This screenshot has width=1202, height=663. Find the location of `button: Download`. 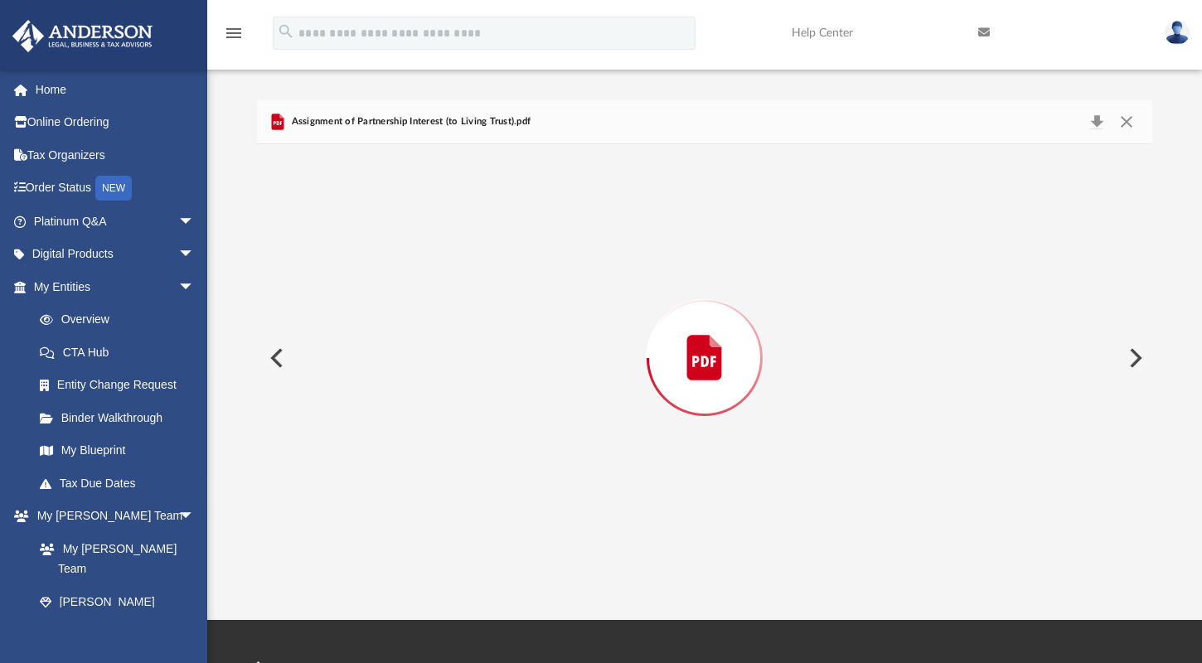

button: Download is located at coordinates (1097, 122).